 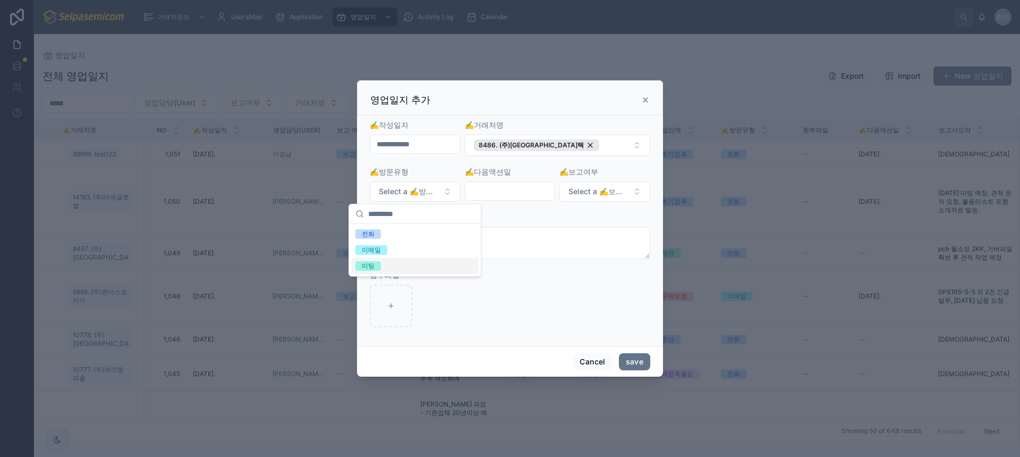 What do you see at coordinates (598, 191) in the screenshot?
I see `span: Select a ✍️보고여부` at bounding box center [598, 191].